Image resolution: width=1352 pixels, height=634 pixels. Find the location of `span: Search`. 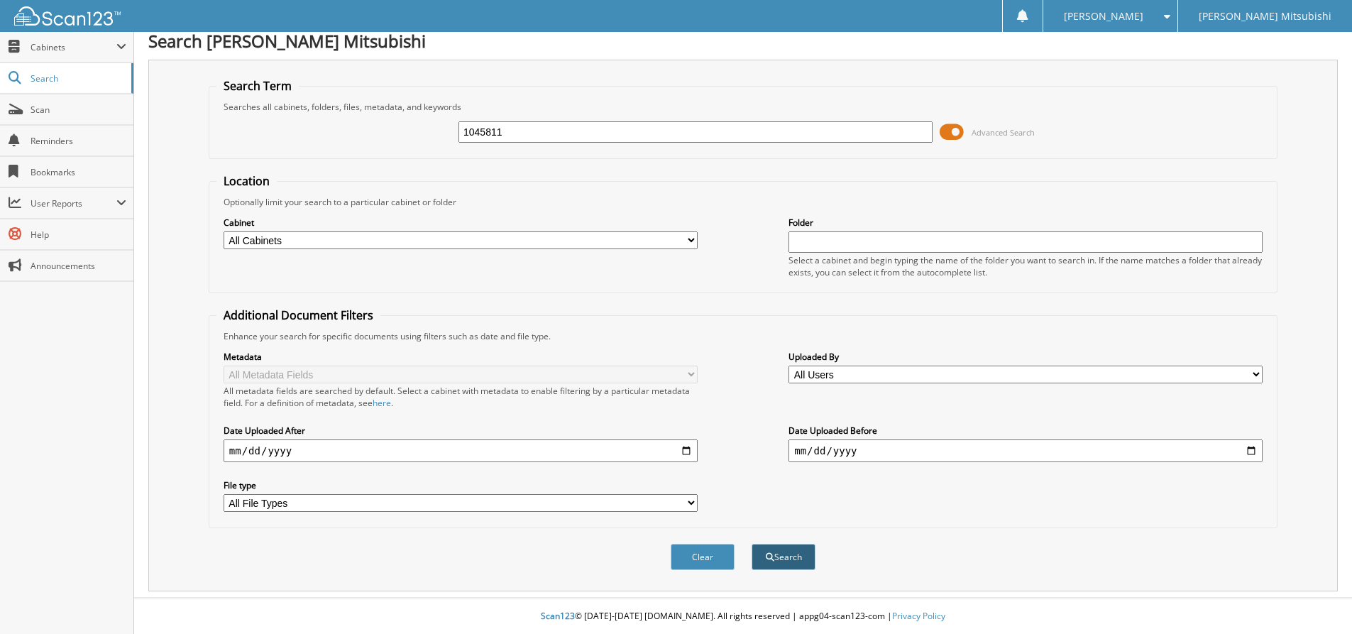

span: Search is located at coordinates (77, 78).